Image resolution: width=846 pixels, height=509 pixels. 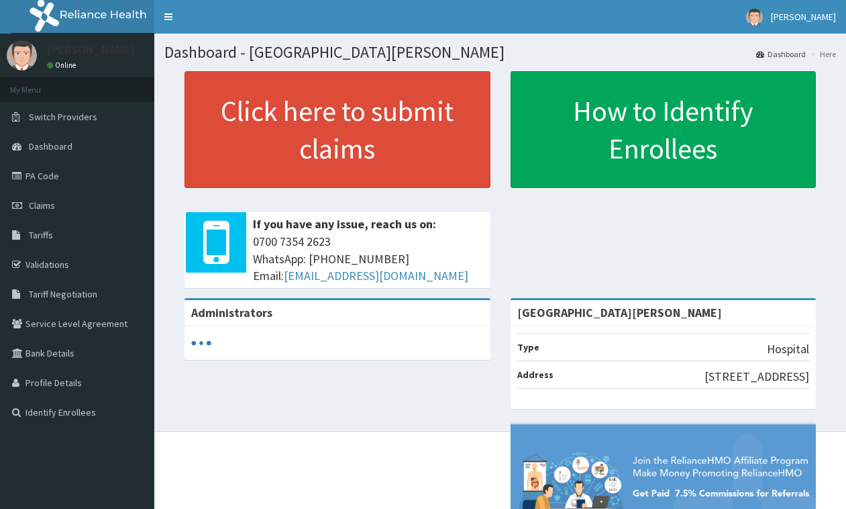 What do you see at coordinates (821, 54) in the screenshot?
I see `li: Here` at bounding box center [821, 54].